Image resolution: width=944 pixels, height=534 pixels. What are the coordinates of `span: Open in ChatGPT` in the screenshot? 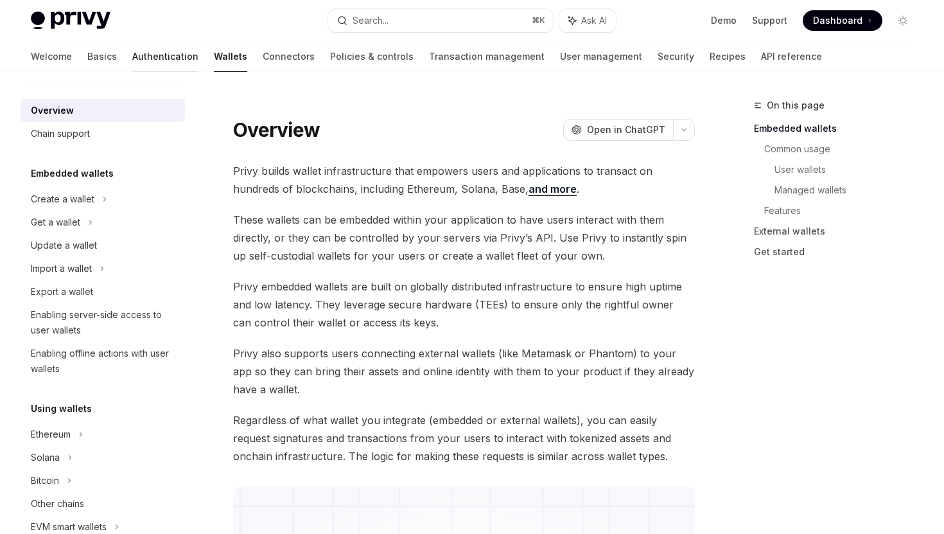 It's located at (626, 130).